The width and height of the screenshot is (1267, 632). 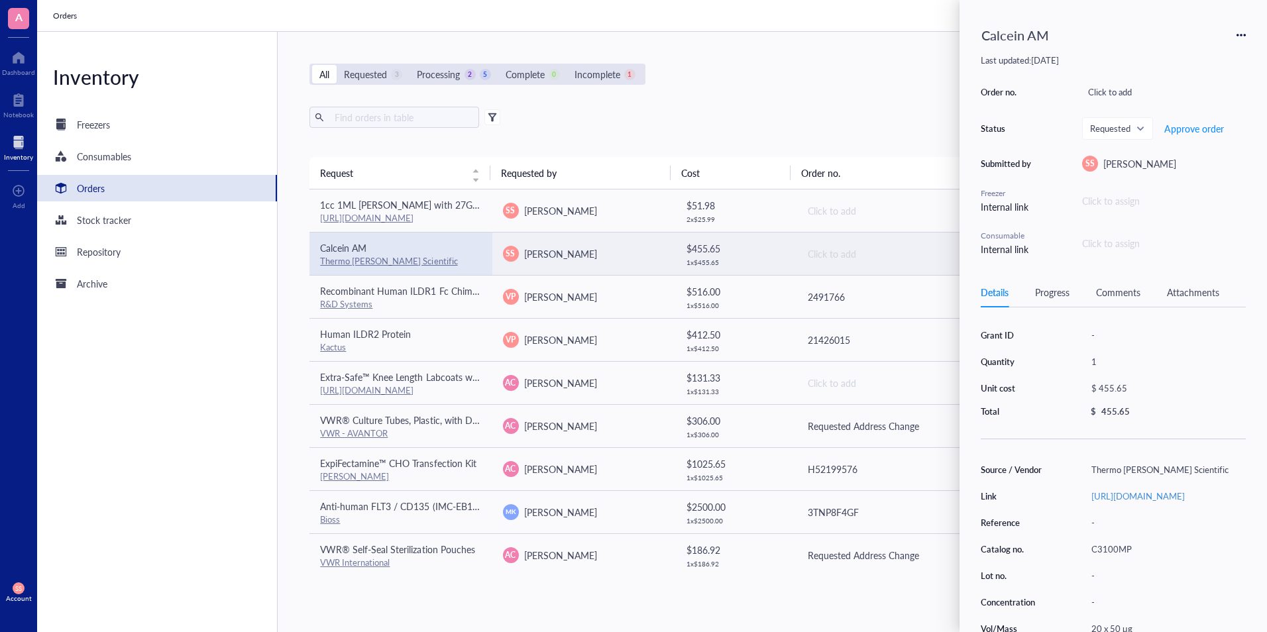 What do you see at coordinates (736, 507) in the screenshot?
I see `div: $ 2500.00` at bounding box center [736, 507].